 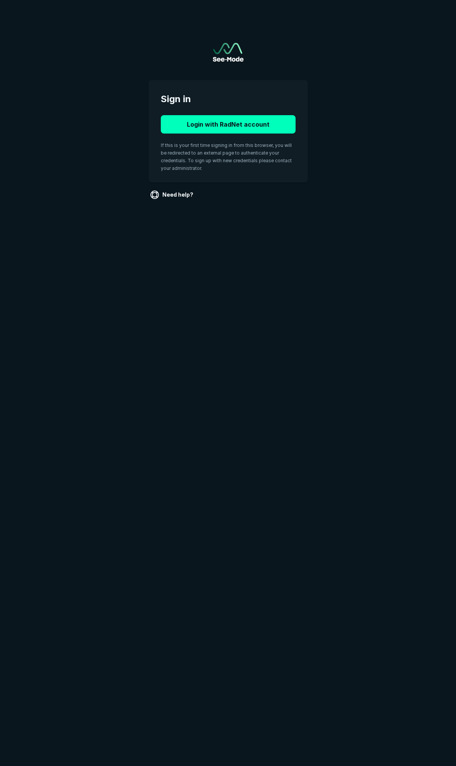 What do you see at coordinates (228, 99) in the screenshot?
I see `span: Sign in` at bounding box center [228, 99].